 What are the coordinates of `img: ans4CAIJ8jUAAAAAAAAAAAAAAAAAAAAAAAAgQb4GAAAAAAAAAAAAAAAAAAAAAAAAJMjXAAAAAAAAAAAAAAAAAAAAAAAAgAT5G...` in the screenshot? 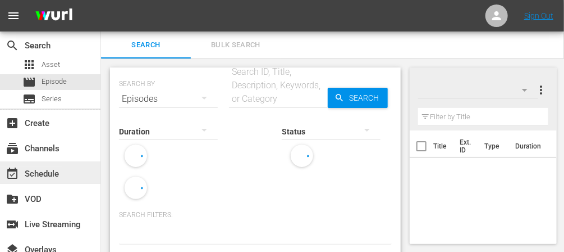 It's located at (54, 16).